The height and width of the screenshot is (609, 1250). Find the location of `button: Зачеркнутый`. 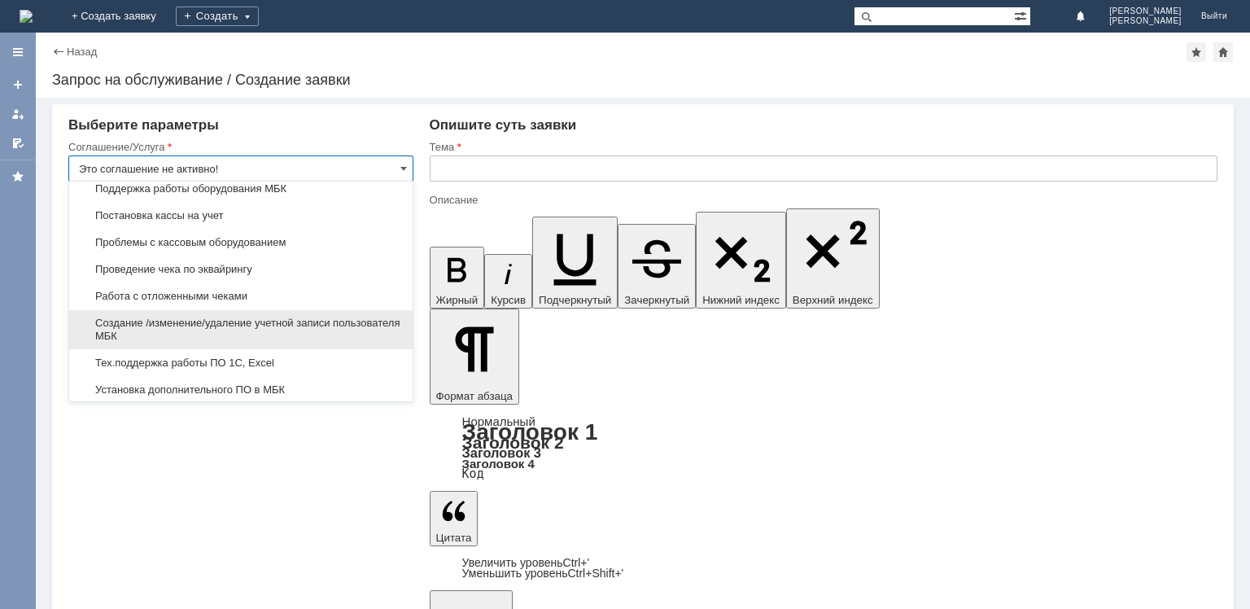

button: Зачеркнутый is located at coordinates (657, 266).